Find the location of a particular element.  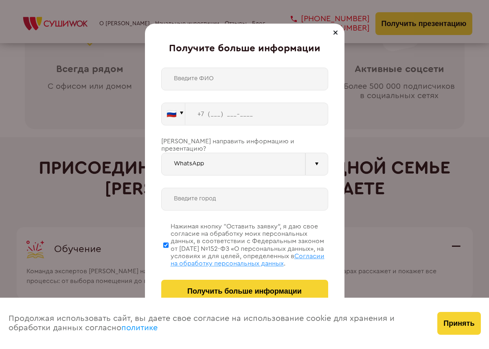

a: политике is located at coordinates (139, 328).